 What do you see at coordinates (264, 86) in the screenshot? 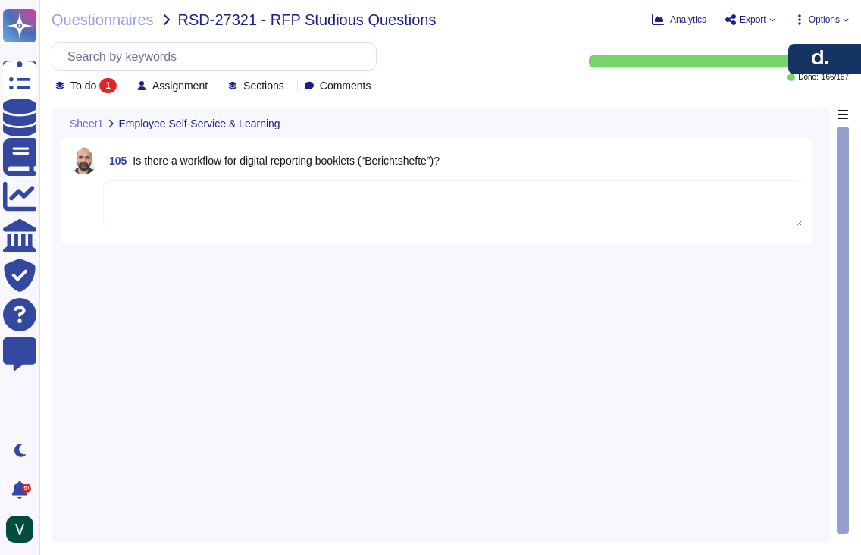
I see `span: Sections` at bounding box center [264, 86].